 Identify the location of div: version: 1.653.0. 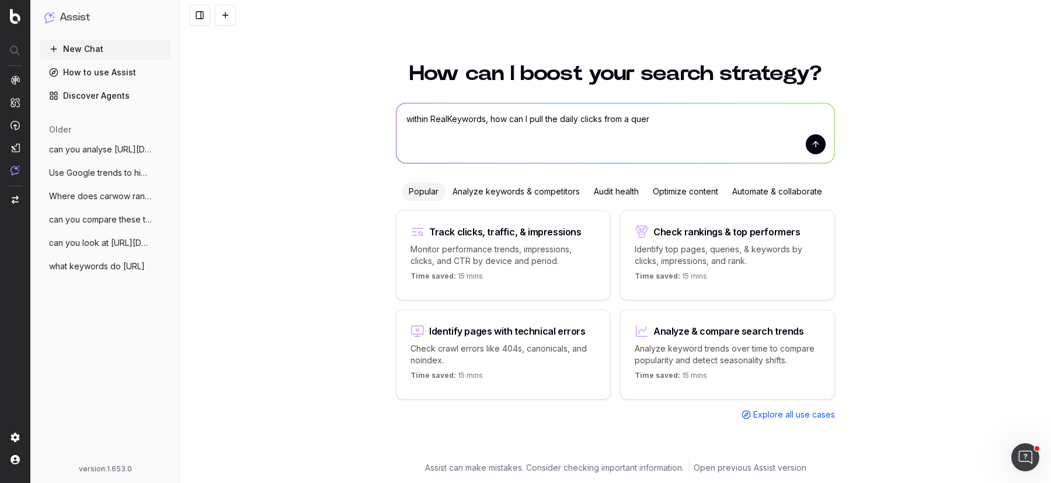
(105, 469).